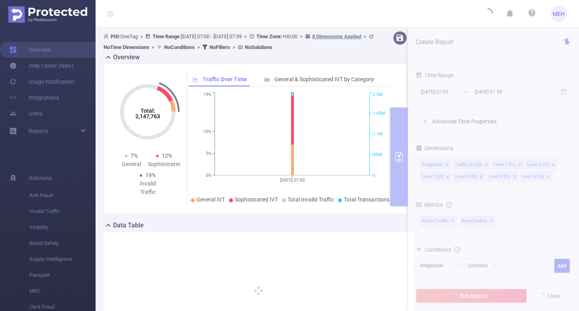  Describe the element at coordinates (126, 47) in the screenshot. I see `b: No Time Dimensions` at that location.